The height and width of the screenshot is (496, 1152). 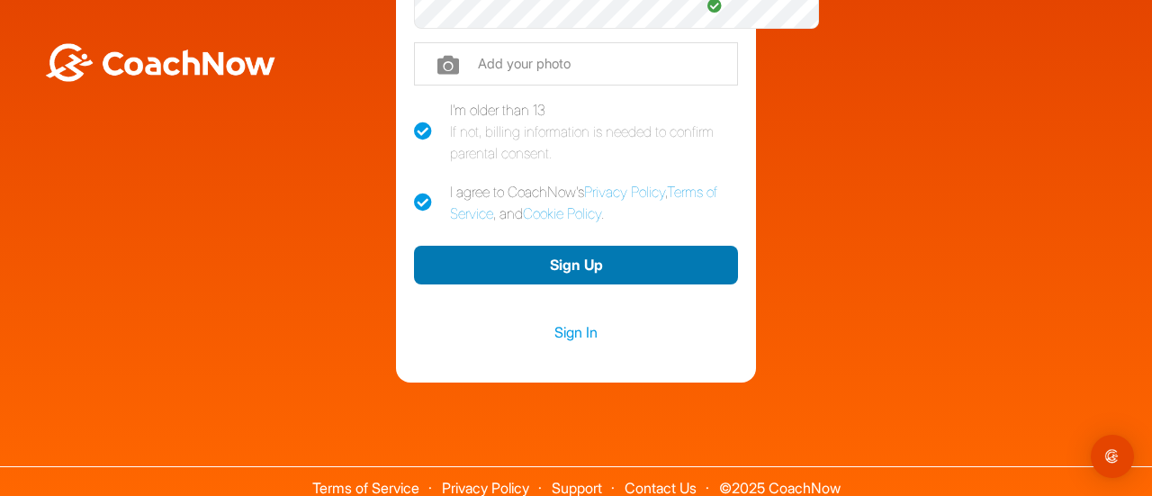 What do you see at coordinates (594, 142) in the screenshot?
I see `div: If not, billing information is needed to confirm parental consent.` at bounding box center [594, 142].